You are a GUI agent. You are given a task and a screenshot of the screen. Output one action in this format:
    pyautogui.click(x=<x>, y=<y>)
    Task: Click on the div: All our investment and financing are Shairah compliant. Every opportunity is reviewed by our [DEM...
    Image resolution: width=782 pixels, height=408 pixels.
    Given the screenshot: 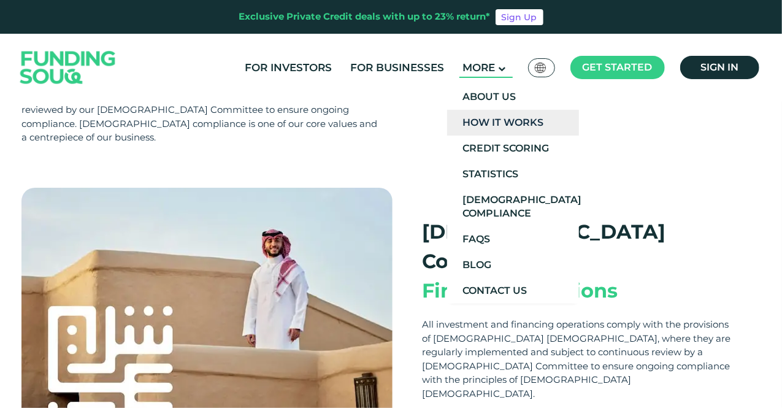 What is the action you would take?
    pyautogui.click(x=202, y=117)
    